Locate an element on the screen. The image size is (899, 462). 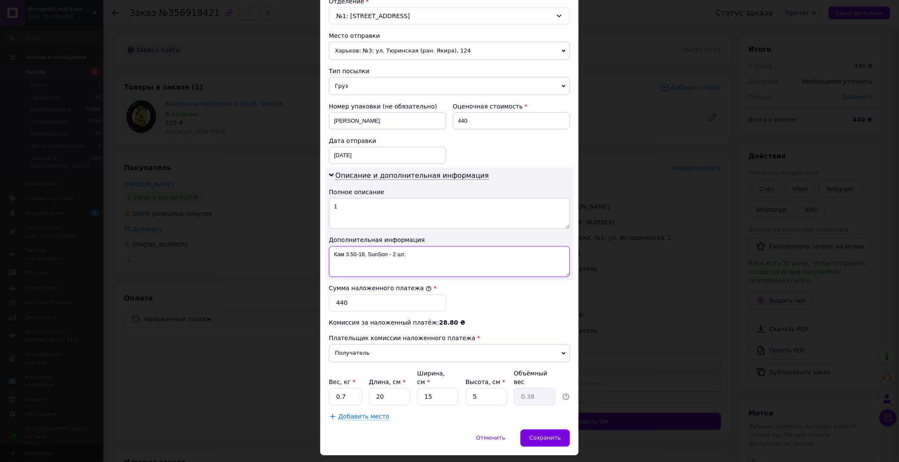
div: Дополнительная информация is located at coordinates (449, 240).